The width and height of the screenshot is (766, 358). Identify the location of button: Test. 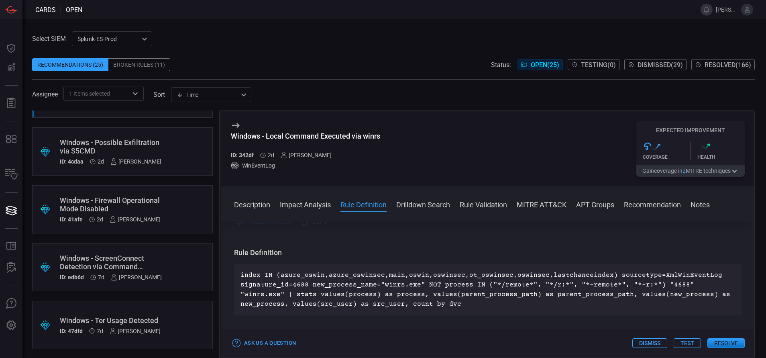
(688, 343).